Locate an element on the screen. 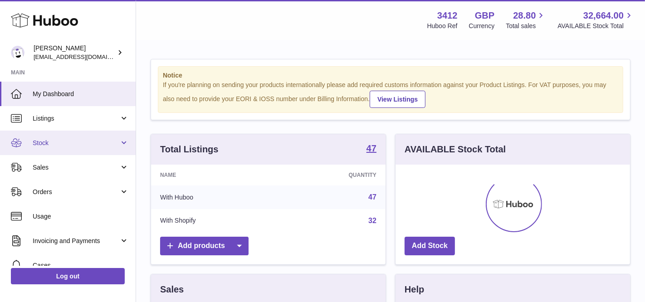 The height and width of the screenshot is (302, 645). span: Listings is located at coordinates (76, 118).